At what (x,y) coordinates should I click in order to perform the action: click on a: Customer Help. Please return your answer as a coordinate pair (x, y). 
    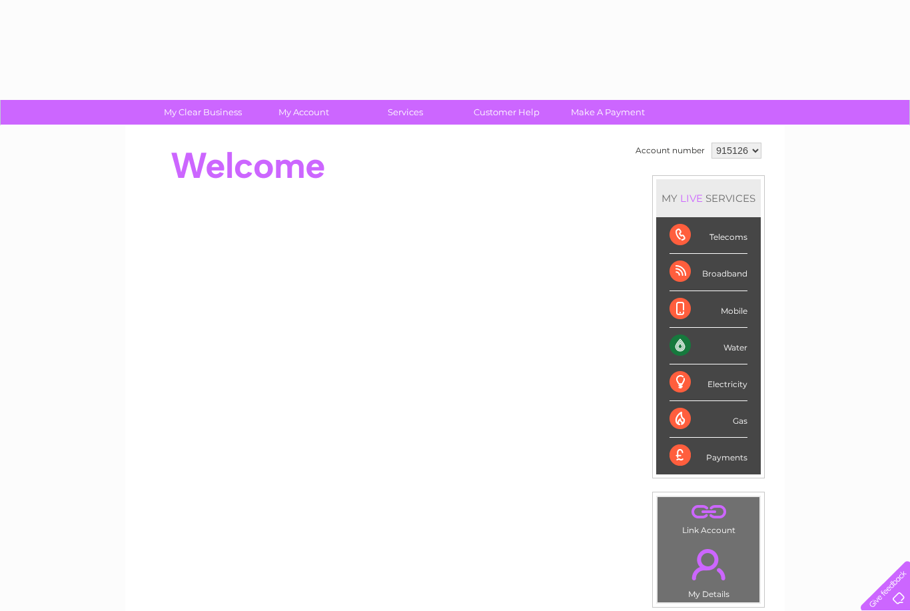
    Looking at the image, I should click on (506, 112).